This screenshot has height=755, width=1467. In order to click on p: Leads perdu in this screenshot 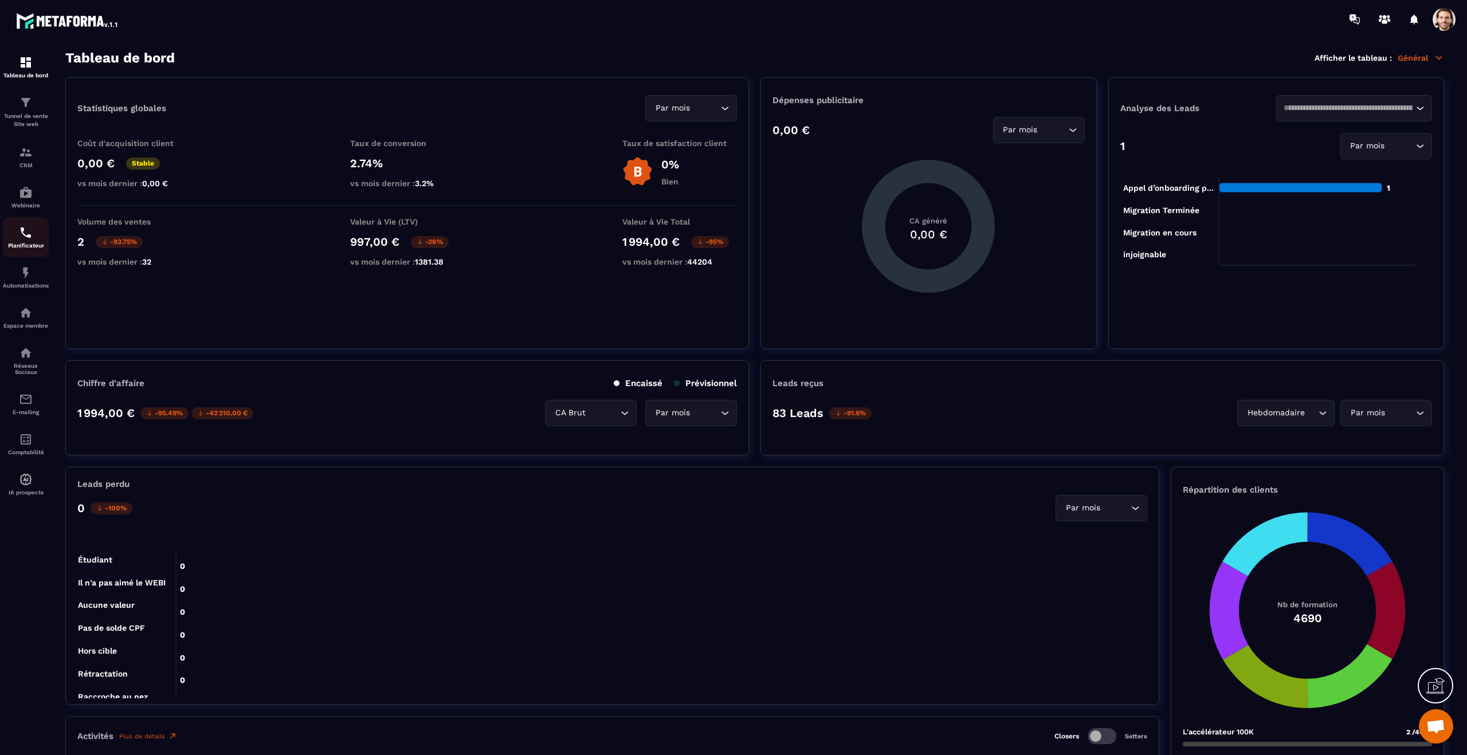, I will do `click(103, 484)`.